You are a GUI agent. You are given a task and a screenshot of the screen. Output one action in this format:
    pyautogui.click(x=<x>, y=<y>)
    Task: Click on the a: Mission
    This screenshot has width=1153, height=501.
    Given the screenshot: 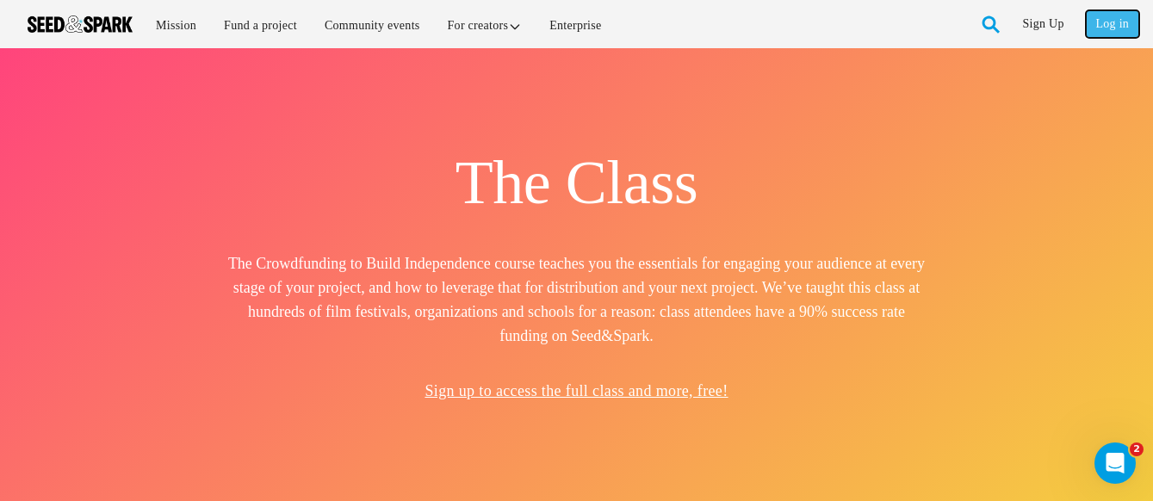 What is the action you would take?
    pyautogui.click(x=176, y=25)
    